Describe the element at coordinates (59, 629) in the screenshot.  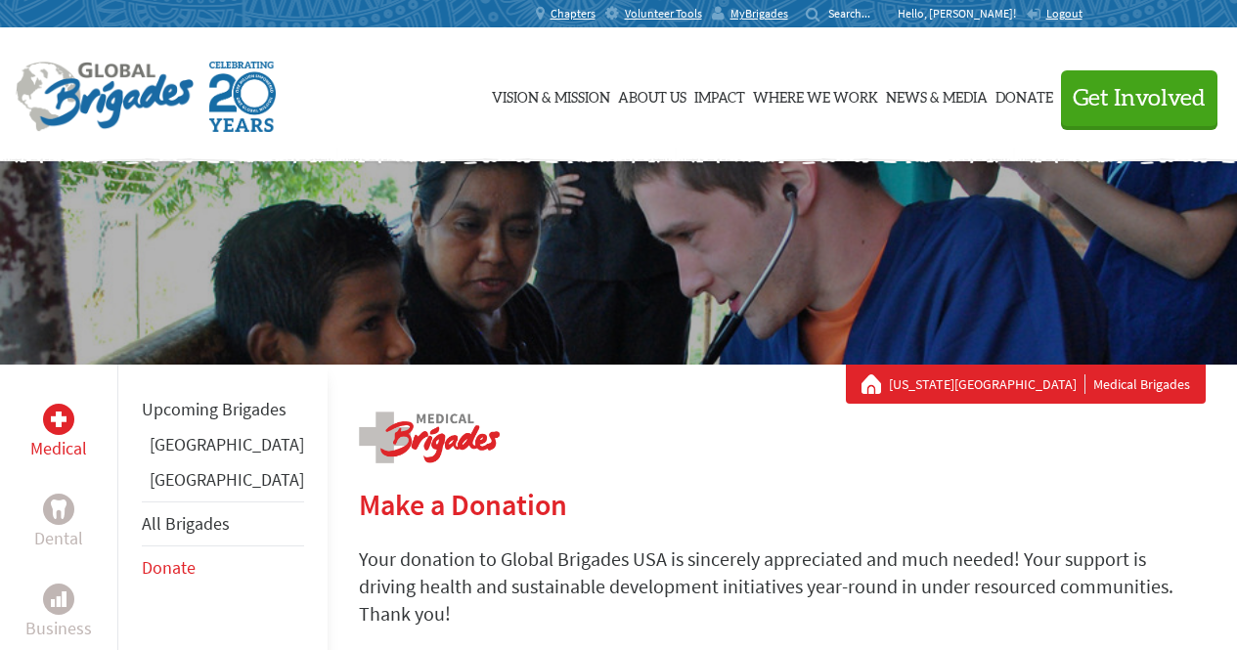
I see `p: Business` at that location.